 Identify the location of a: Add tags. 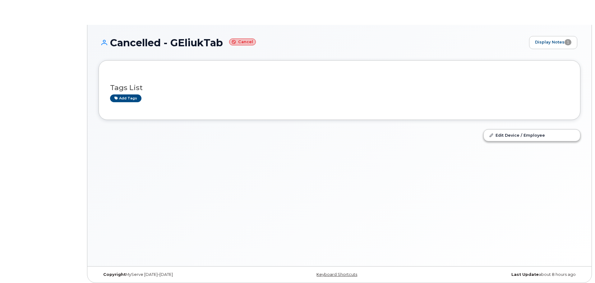
(126, 98).